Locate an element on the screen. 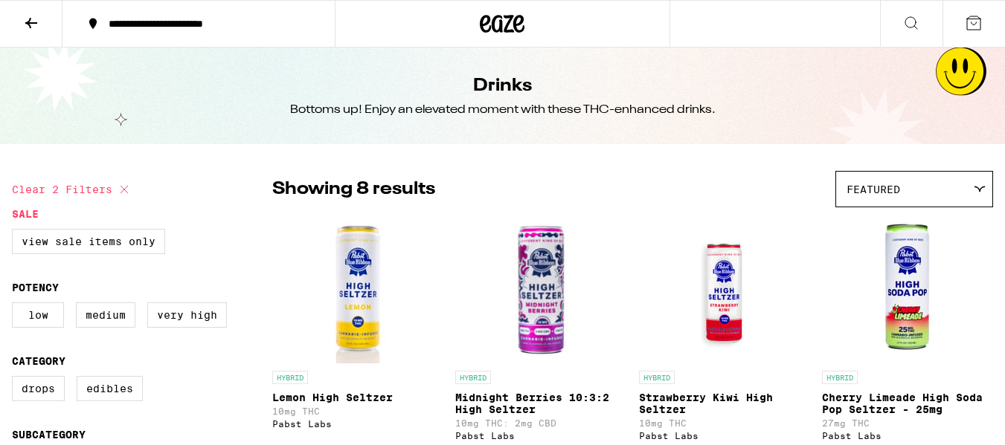  p: Lemon High Seltzer is located at coordinates (358, 398).